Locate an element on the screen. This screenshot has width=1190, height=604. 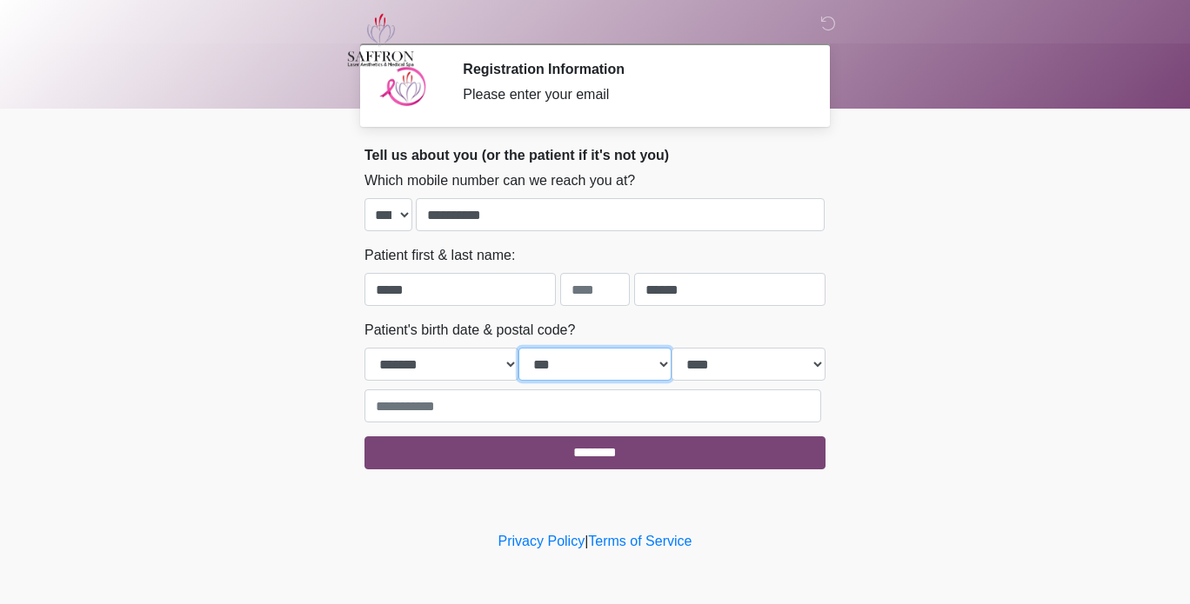
h2: Tell us about you (or the patient if it's not you) is located at coordinates (595, 155).